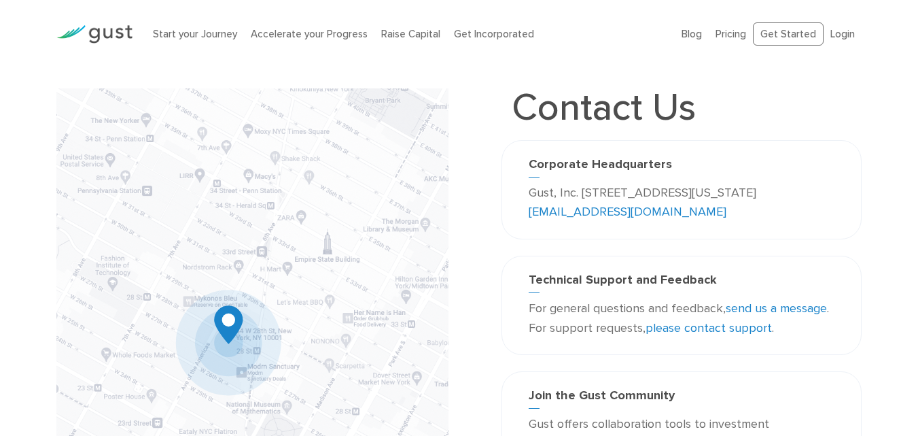 This screenshot has width=918, height=436. What do you see at coordinates (604, 107) in the screenshot?
I see `h1: Contact Us` at bounding box center [604, 107].